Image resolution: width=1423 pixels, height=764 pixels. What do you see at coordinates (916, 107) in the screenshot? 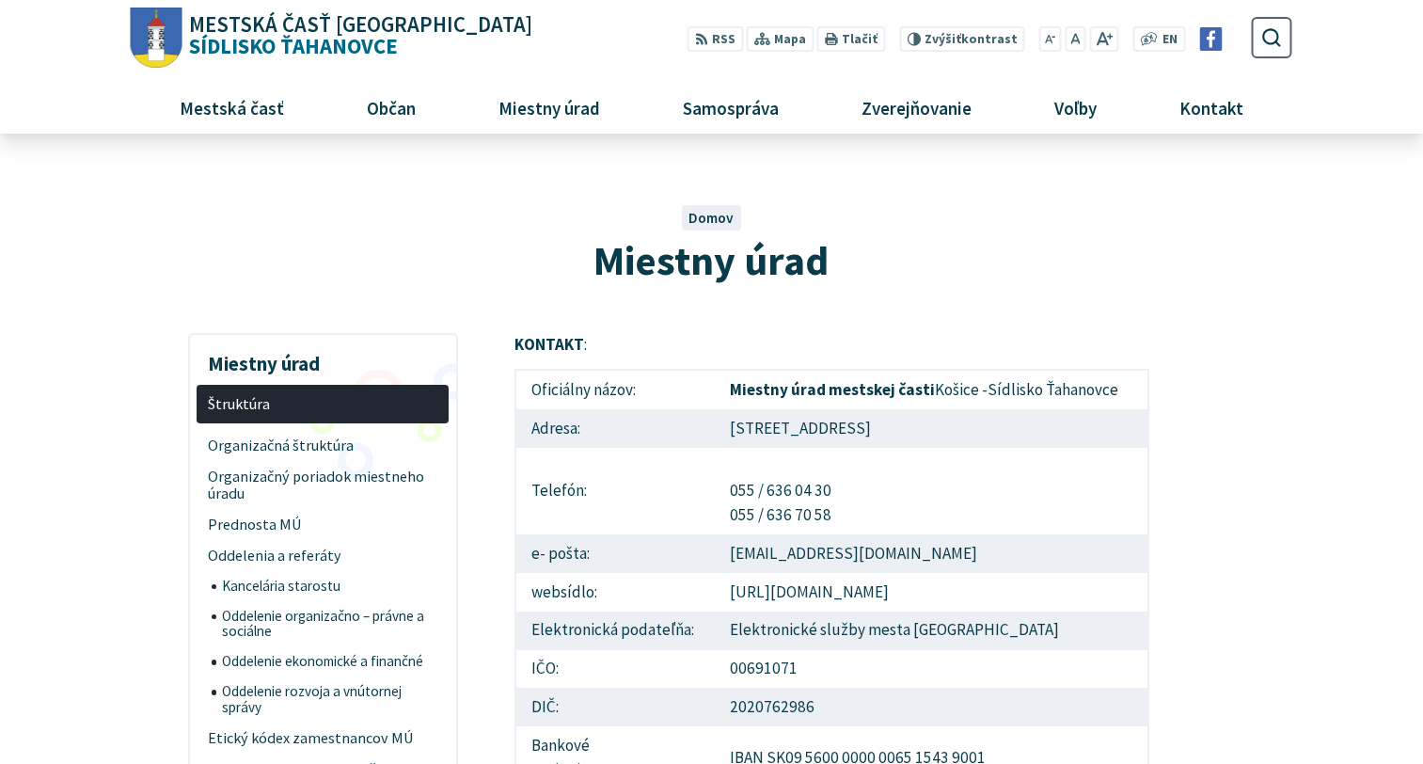
I see `span: Zverejňovanie` at bounding box center [916, 107].